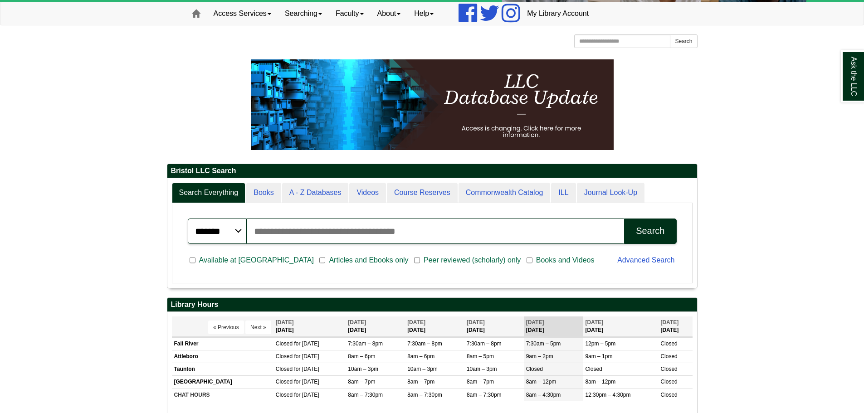  Describe the element at coordinates (432, 105) in the screenshot. I see `img: HTML tutorial` at that location.